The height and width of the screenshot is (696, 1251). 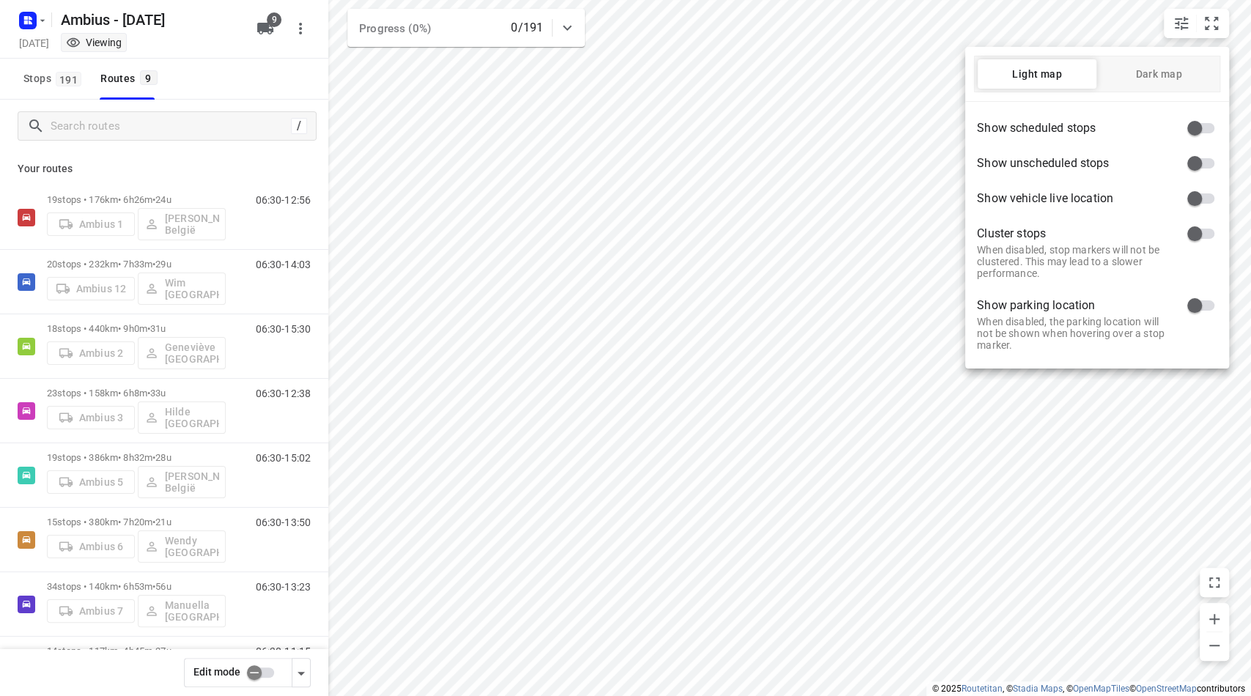 I want to click on span: Cluster stops, so click(x=1077, y=234).